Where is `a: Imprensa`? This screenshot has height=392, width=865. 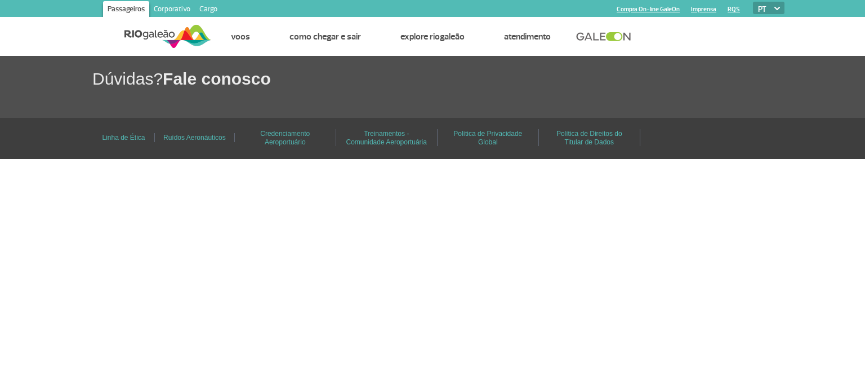
a: Imprensa is located at coordinates (704, 9).